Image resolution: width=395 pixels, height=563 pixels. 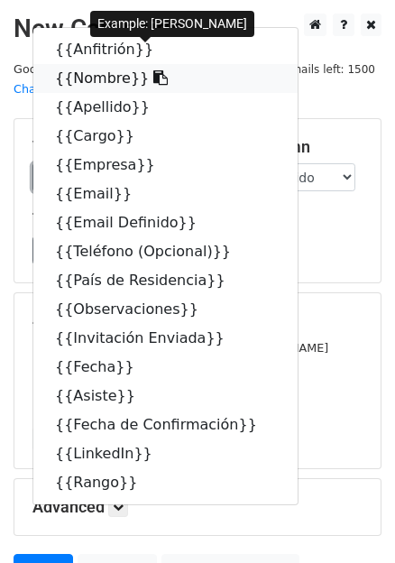 What do you see at coordinates (165, 425) in the screenshot?
I see `a: {{Fecha de Confirmación}}` at bounding box center [165, 425].